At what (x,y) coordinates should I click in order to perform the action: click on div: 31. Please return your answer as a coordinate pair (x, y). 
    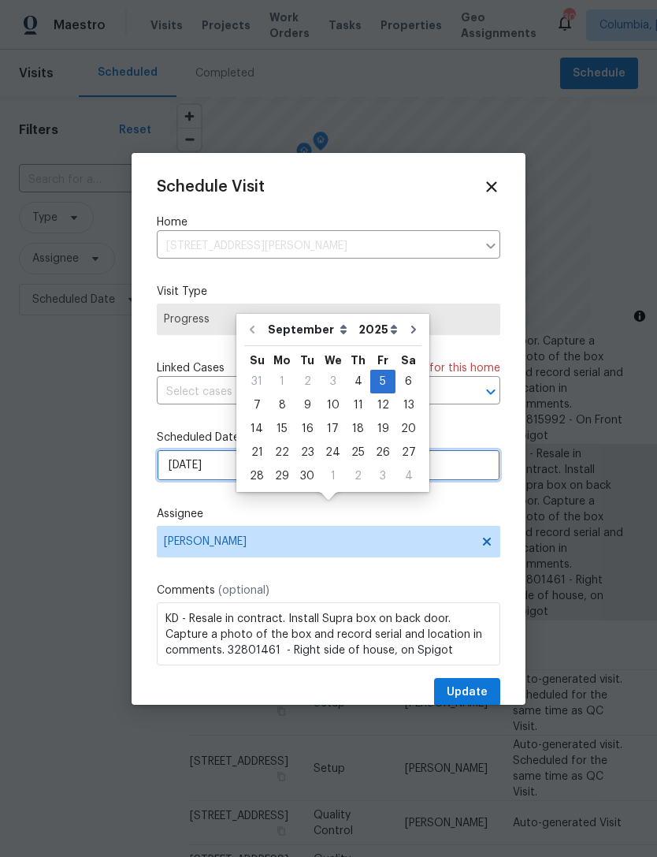
    Looking at the image, I should click on (257, 381).